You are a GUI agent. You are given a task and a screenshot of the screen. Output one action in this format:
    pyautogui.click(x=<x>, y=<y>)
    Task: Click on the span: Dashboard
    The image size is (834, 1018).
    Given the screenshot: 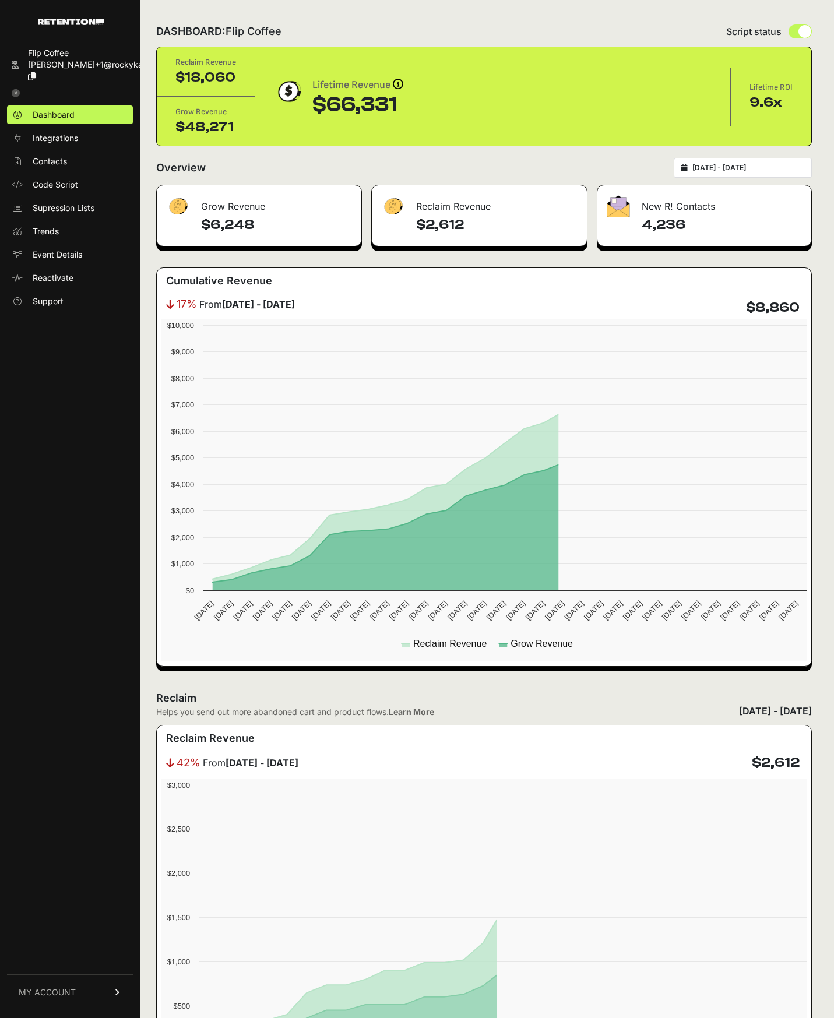 What is the action you would take?
    pyautogui.click(x=54, y=115)
    